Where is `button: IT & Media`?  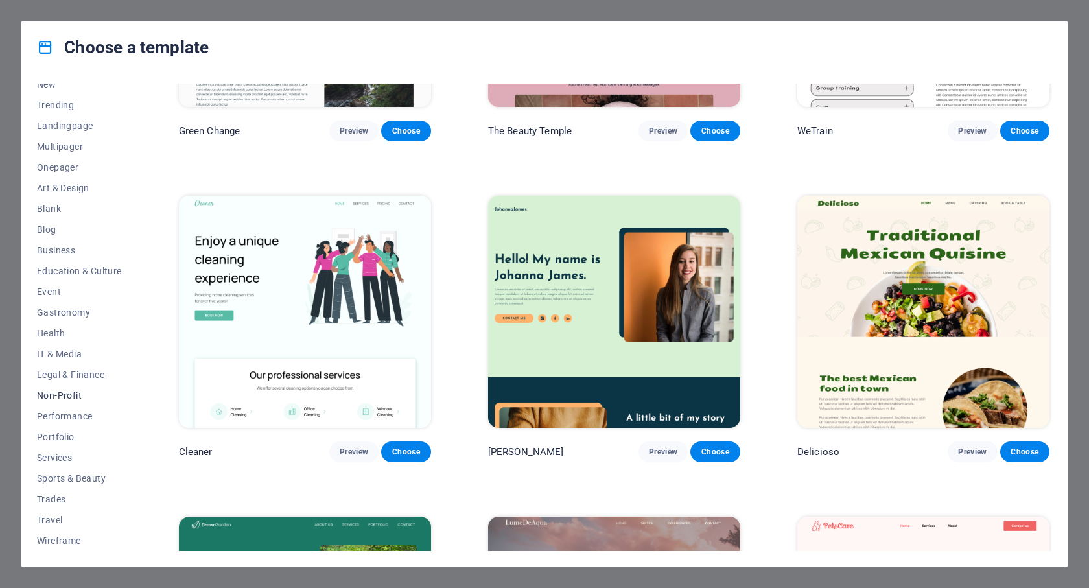 button: IT & Media is located at coordinates (79, 354).